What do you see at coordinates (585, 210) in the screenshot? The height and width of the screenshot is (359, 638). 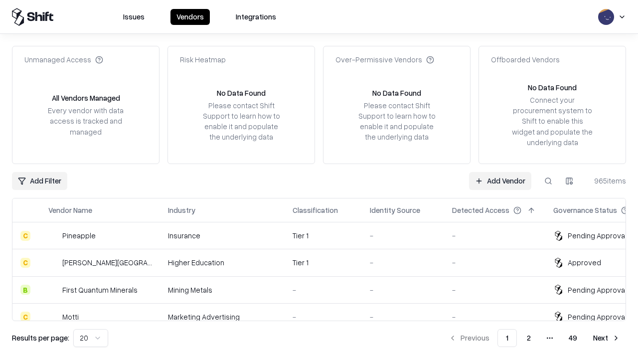 I see `div: Governance Status` at bounding box center [585, 210].